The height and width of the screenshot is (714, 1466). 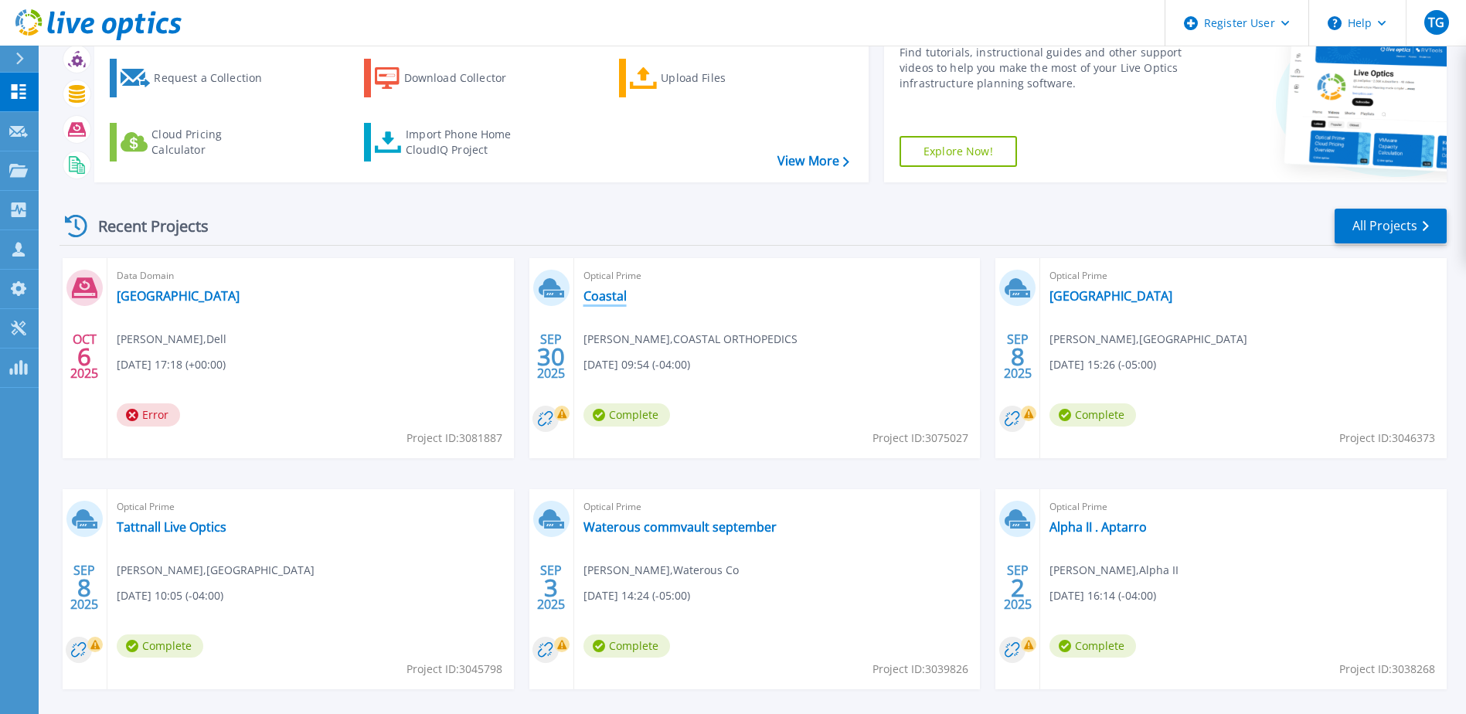 What do you see at coordinates (1387, 669) in the screenshot?
I see `span: Project ID: 3038268` at bounding box center [1387, 669].